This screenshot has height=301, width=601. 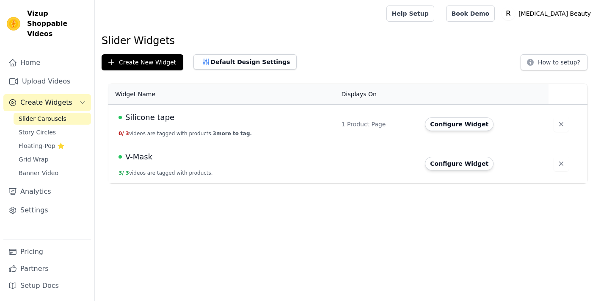 I want to click on a: Grid Wrap, so click(x=52, y=159).